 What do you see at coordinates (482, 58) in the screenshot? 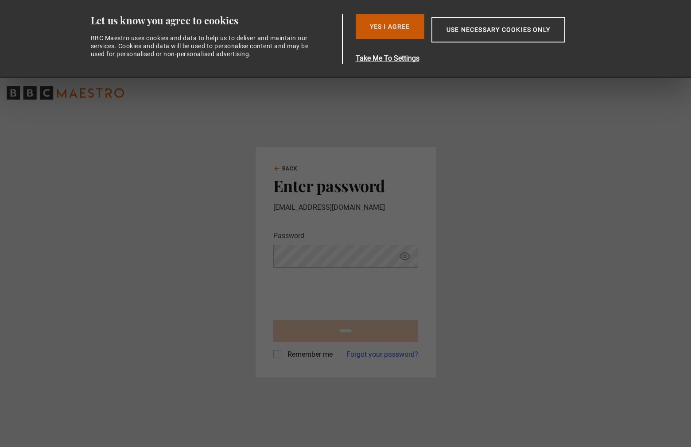
I see `button: Take Me To Settings` at bounding box center [482, 58].